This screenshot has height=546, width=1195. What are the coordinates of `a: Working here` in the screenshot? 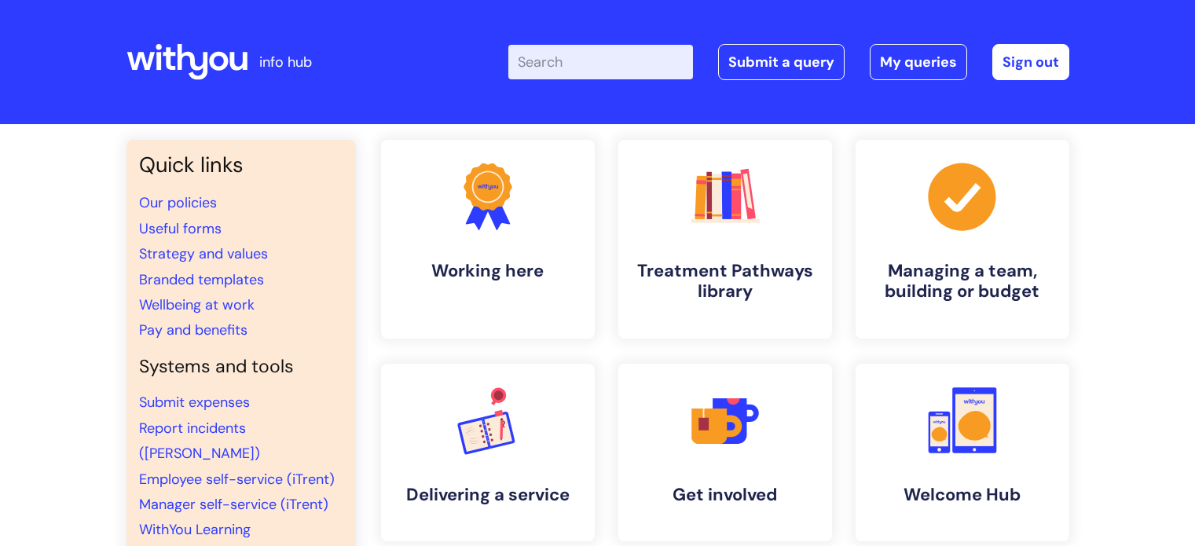 It's located at (488, 239).